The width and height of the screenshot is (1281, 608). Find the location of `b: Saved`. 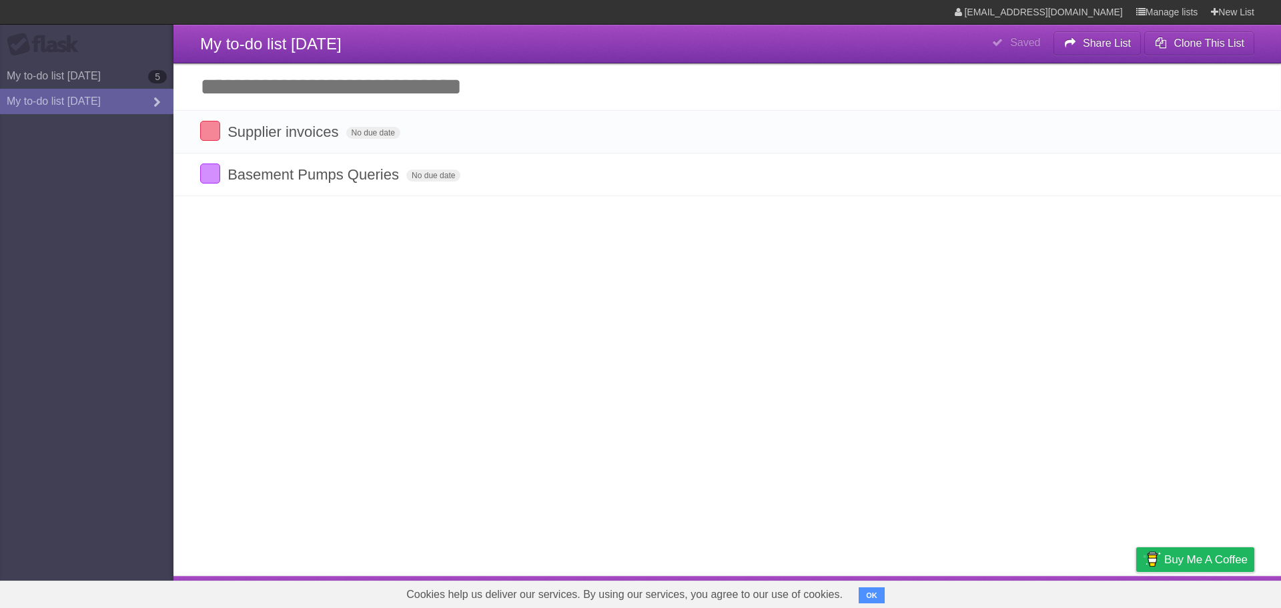

b: Saved is located at coordinates (1025, 42).